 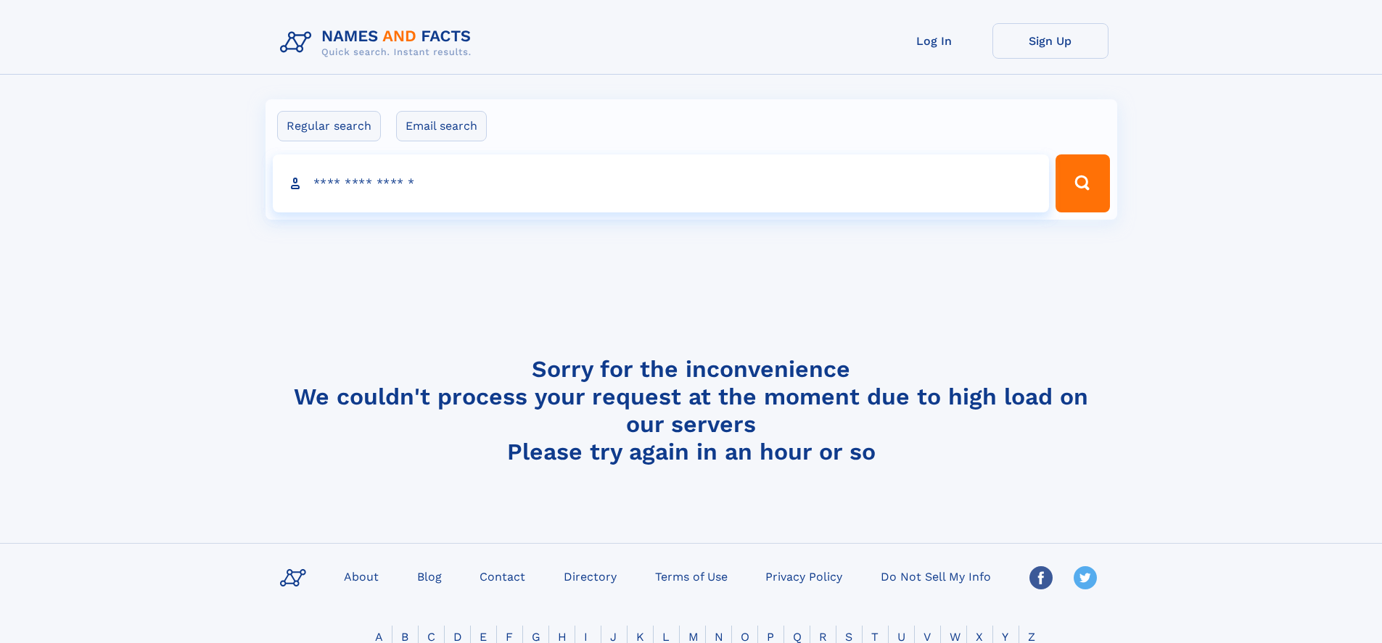 I want to click on a: Do Not Sell My Info, so click(x=936, y=576).